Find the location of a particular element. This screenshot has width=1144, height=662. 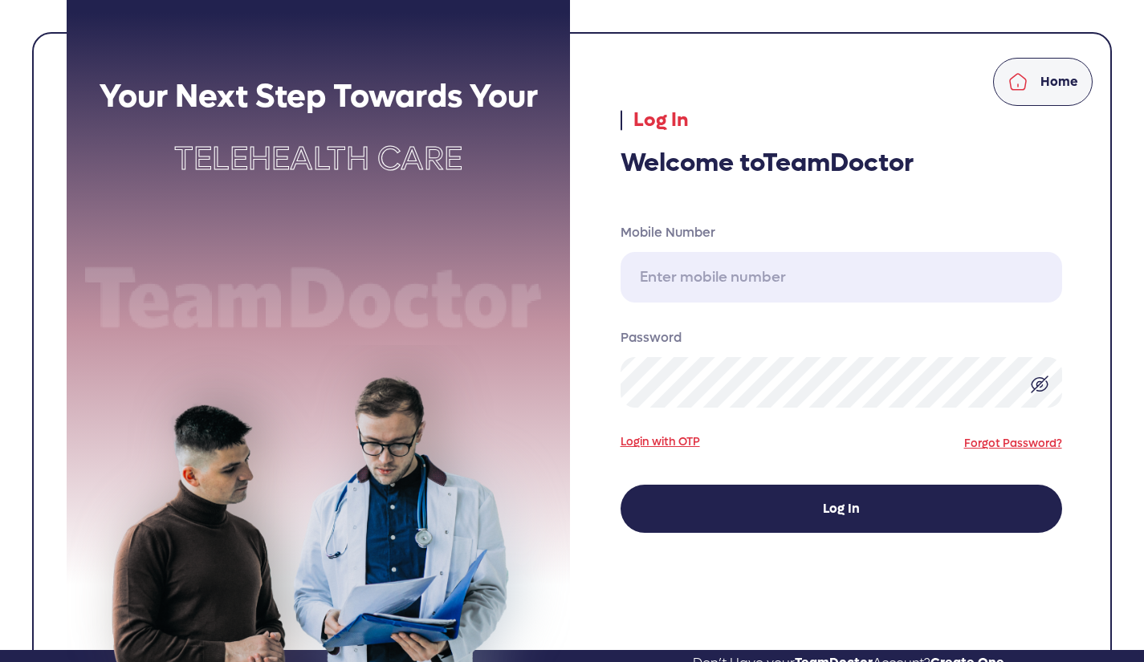

h3: Welcome to is located at coordinates (841, 163).